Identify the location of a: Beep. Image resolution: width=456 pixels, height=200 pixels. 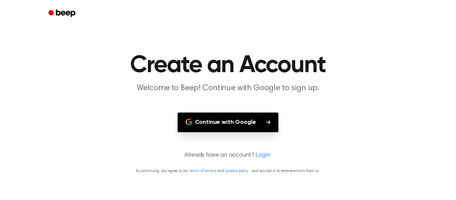
(62, 13).